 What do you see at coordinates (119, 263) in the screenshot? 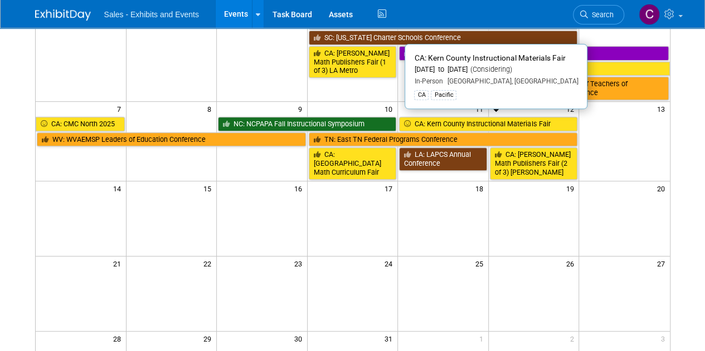
I see `span: 21` at bounding box center [119, 263].